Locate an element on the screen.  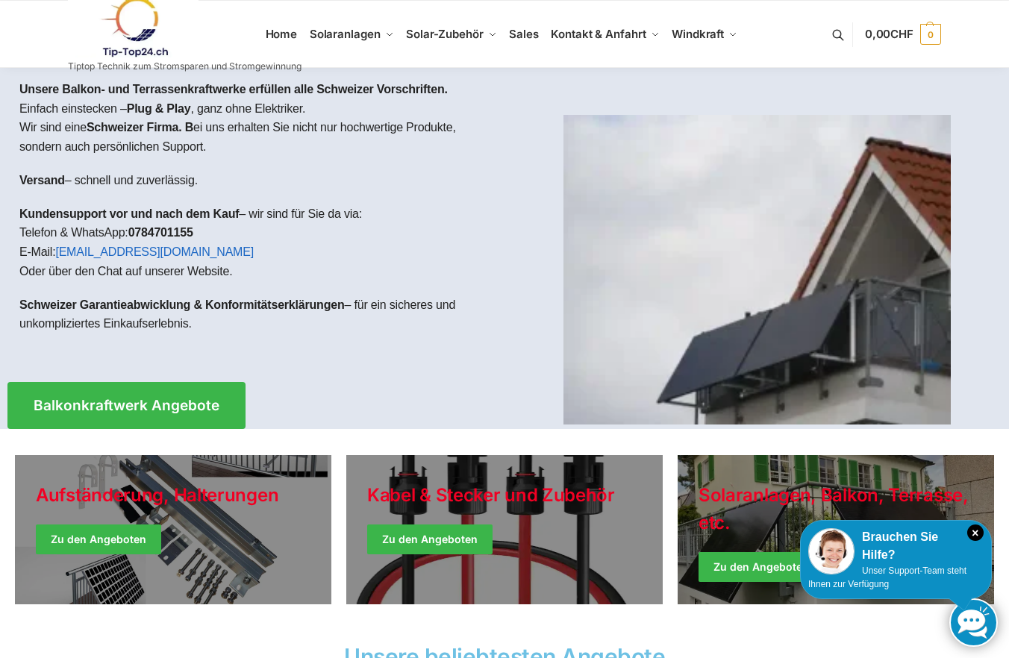
span: Solar-Zubehör is located at coordinates (445, 34).